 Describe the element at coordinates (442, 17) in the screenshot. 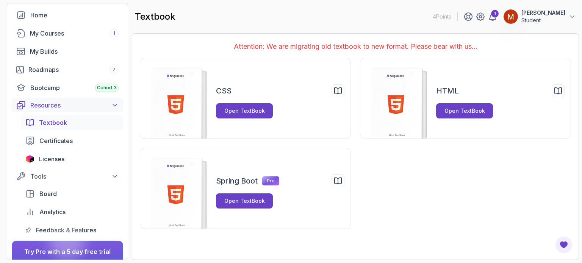

I see `p: 4 Points` at that location.